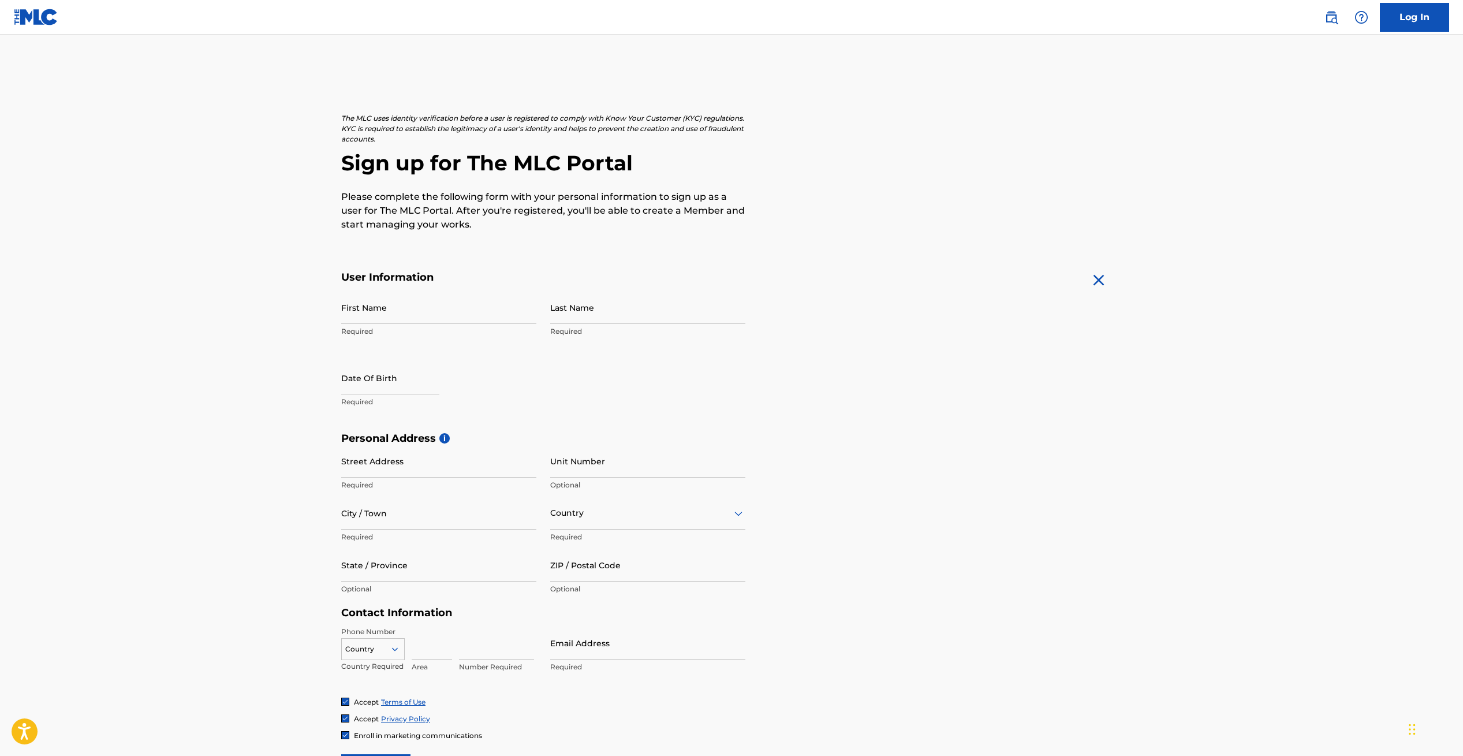  Describe the element at coordinates (543, 277) in the screenshot. I see `h5: User Information` at that location.